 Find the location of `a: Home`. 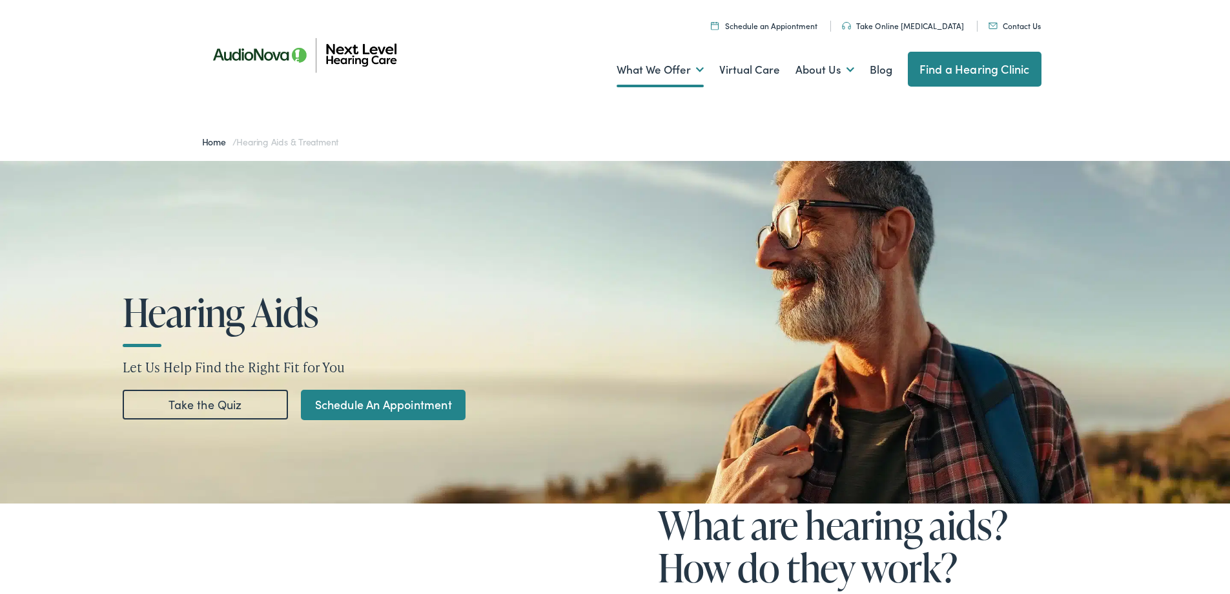

a: Home is located at coordinates (217, 141).